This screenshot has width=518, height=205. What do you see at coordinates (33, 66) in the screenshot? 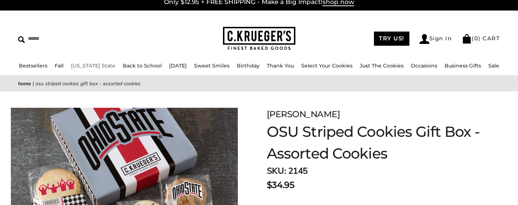
I see `a: Bestsellers` at bounding box center [33, 66].